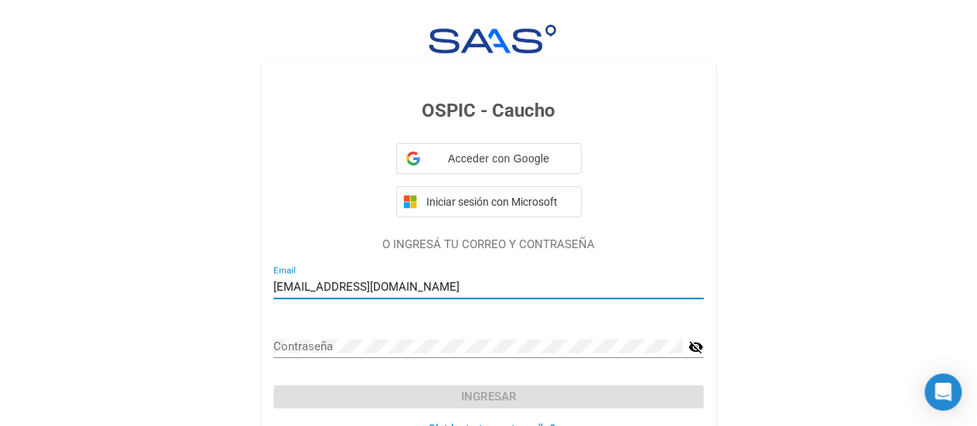 The height and width of the screenshot is (426, 977). I want to click on div: Open Intercom Messenger, so click(943, 392).